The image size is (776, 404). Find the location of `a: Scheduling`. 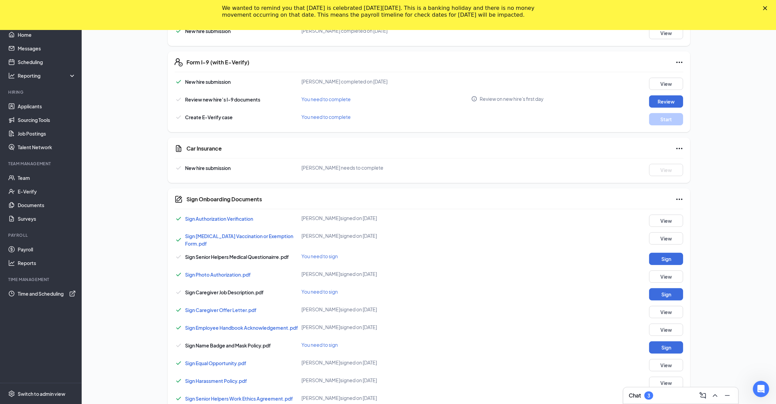

a: Scheduling is located at coordinates (47, 62).